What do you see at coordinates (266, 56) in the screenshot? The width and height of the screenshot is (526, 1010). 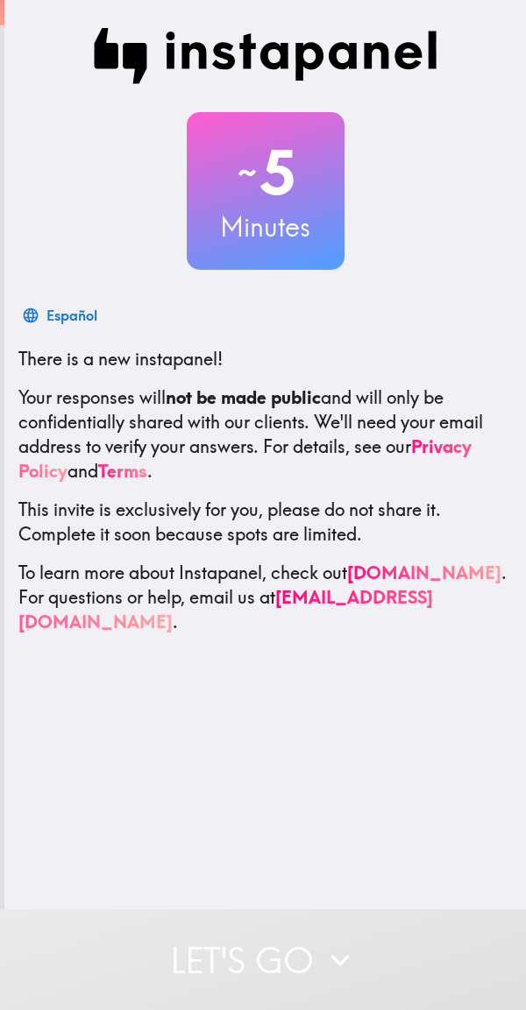 I see `img: Instapanel` at bounding box center [266, 56].